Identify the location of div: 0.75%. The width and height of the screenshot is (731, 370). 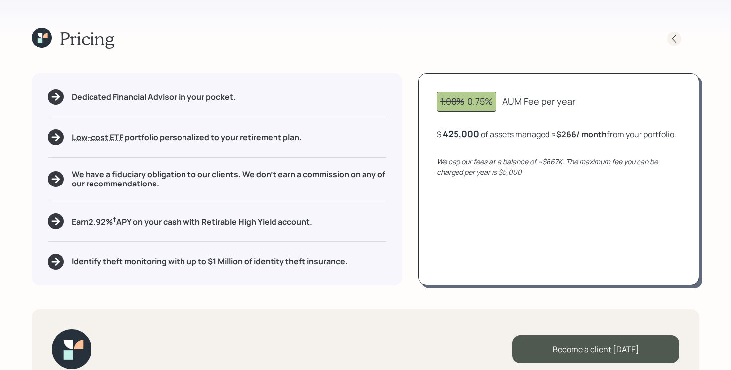
(466, 101).